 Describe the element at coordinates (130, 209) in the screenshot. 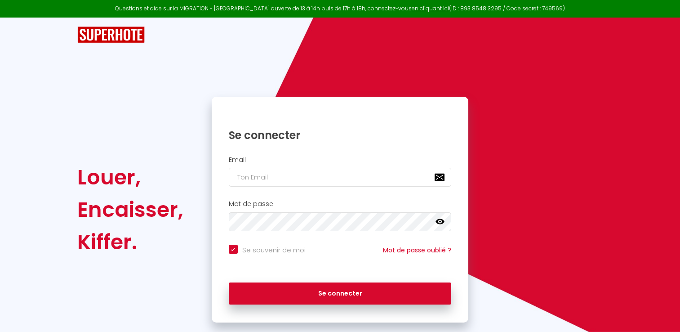

I see `div: Encaisser,` at that location.